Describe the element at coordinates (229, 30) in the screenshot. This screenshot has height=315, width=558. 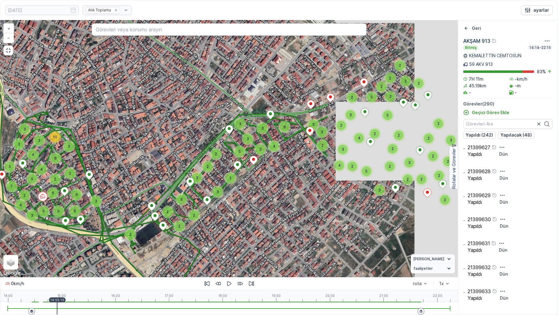
I see `input: Görevleri veya konumu arayın` at that location.